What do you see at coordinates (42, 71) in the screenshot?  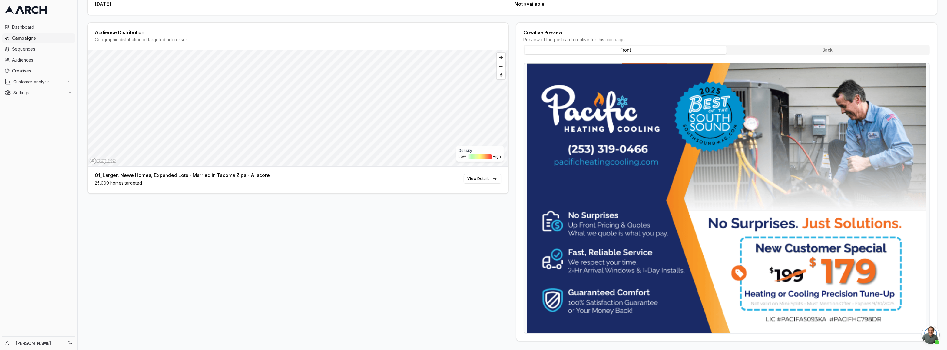 I see `span: Creatives` at bounding box center [42, 71].